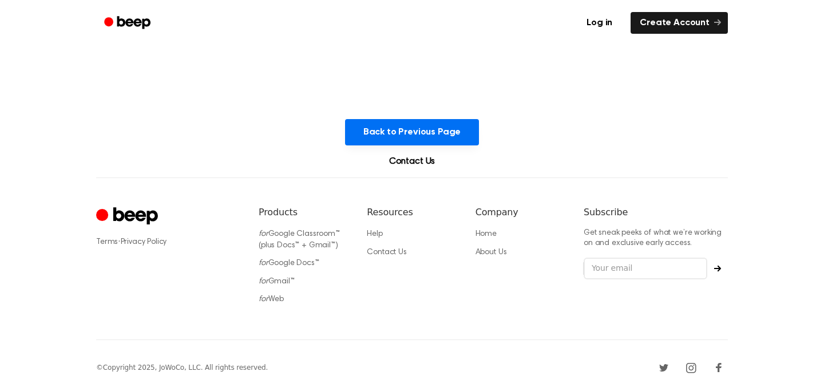 This screenshot has width=824, height=387. Describe the element at coordinates (718, 268) in the screenshot. I see `button: Subscribe` at that location.